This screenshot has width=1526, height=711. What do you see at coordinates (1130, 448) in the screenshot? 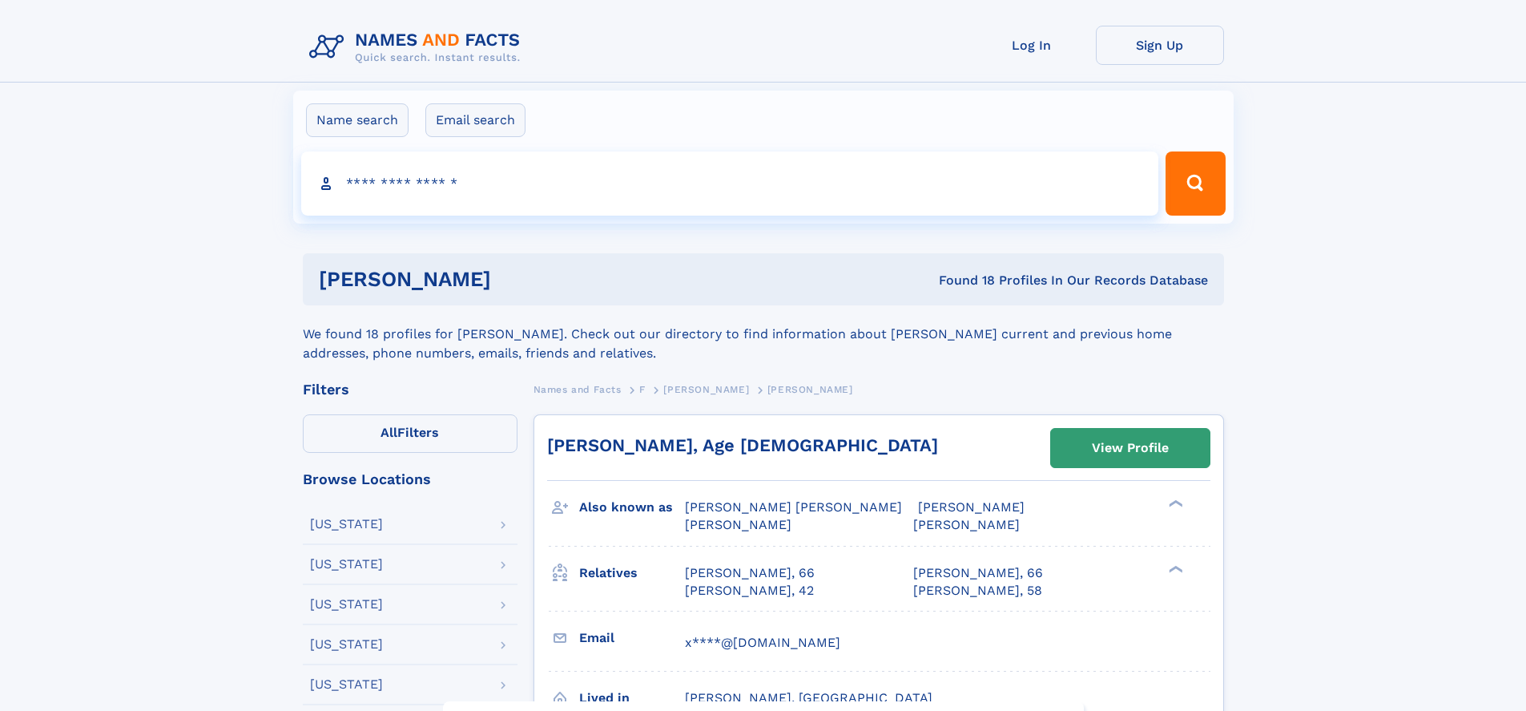
I see `div: View Profile` at bounding box center [1130, 448].